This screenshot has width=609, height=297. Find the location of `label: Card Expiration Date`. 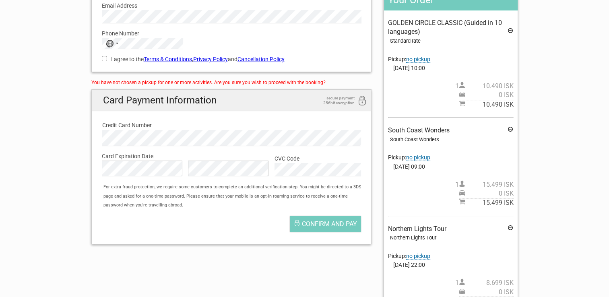

label: Card Expiration Date is located at coordinates (231, 156).